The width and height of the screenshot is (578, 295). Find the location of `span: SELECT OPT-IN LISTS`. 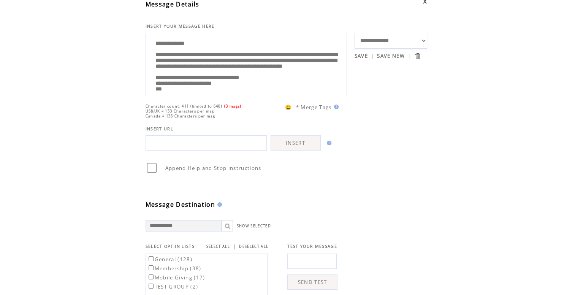

span: SELECT OPT-IN LISTS is located at coordinates (170, 246).